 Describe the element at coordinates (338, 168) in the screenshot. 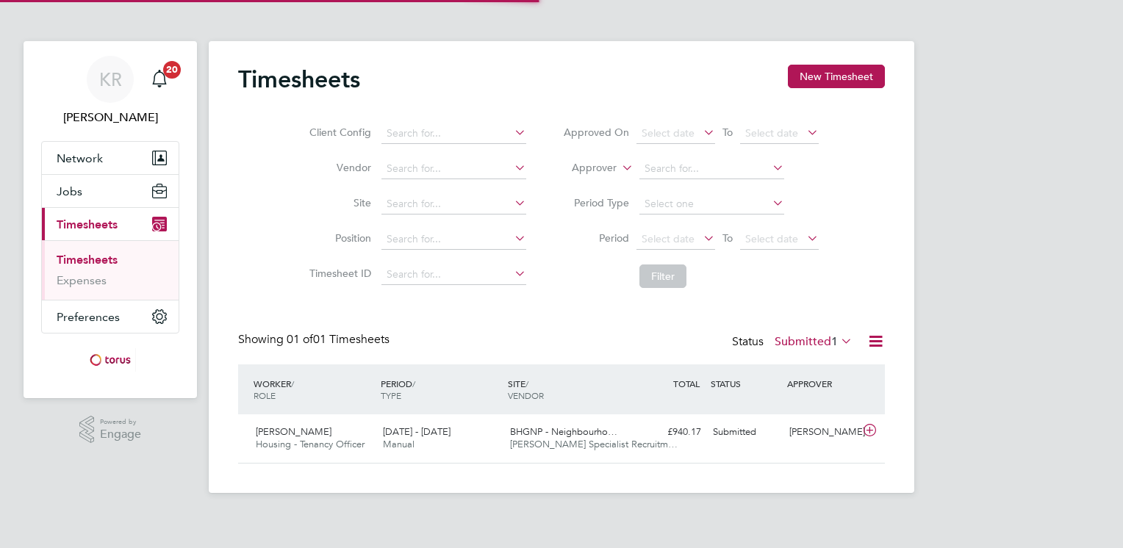

I see `label: Vendor` at that location.